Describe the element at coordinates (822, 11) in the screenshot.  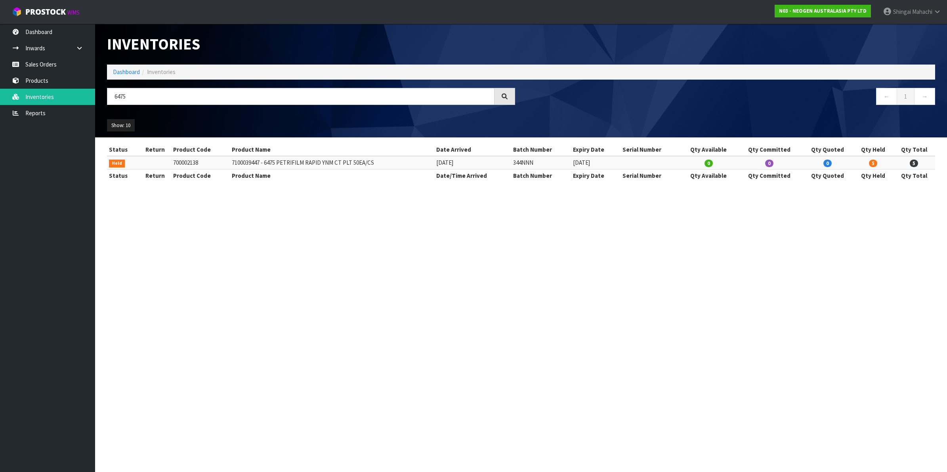
I see `strong: N03 - NEOGEN AUSTRALASIA PTY LTD` at that location.